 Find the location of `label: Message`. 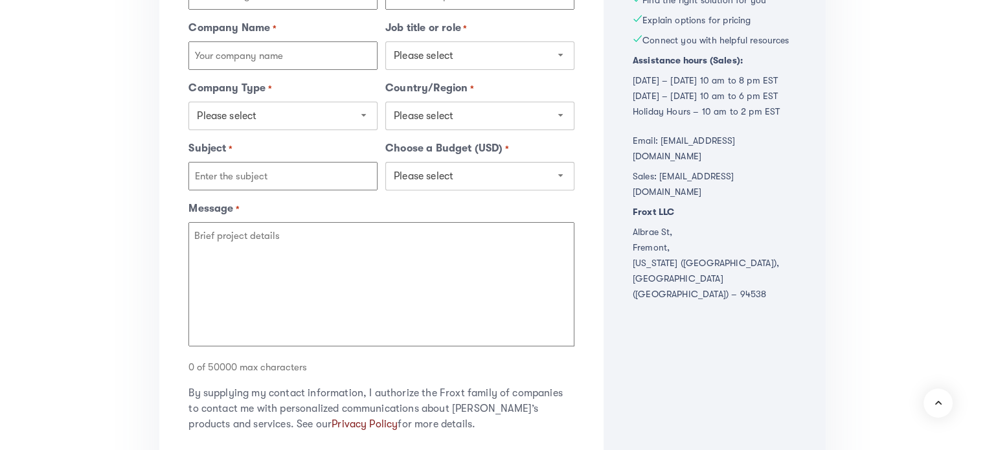

label: Message is located at coordinates (214, 208).